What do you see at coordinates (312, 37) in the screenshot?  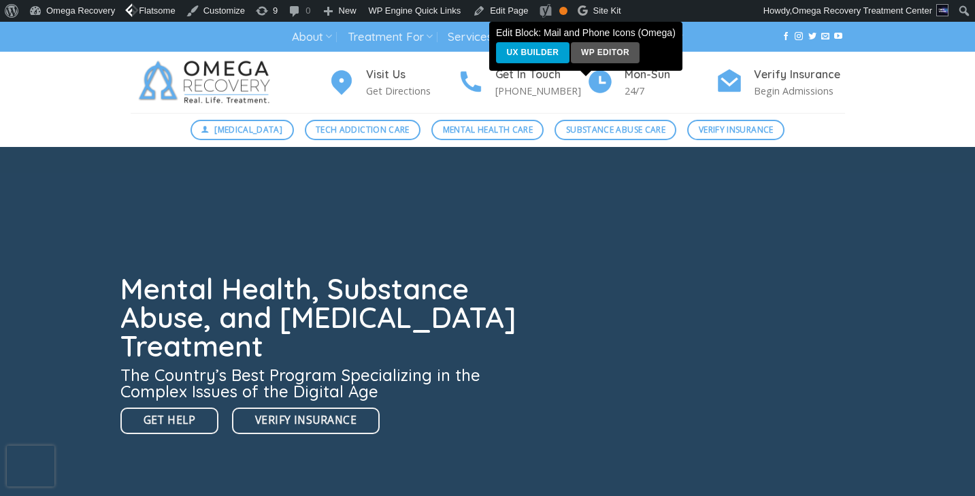 I see `a: About` at bounding box center [312, 37].